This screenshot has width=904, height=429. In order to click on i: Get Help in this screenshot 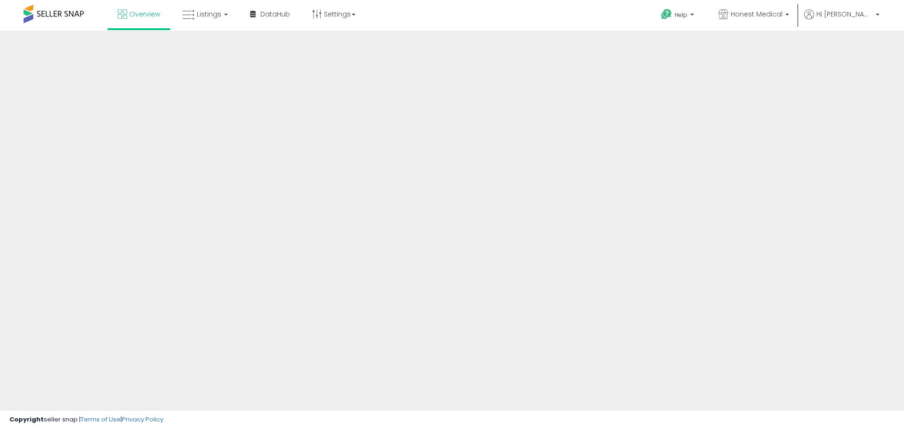, I will do `click(666, 14)`.